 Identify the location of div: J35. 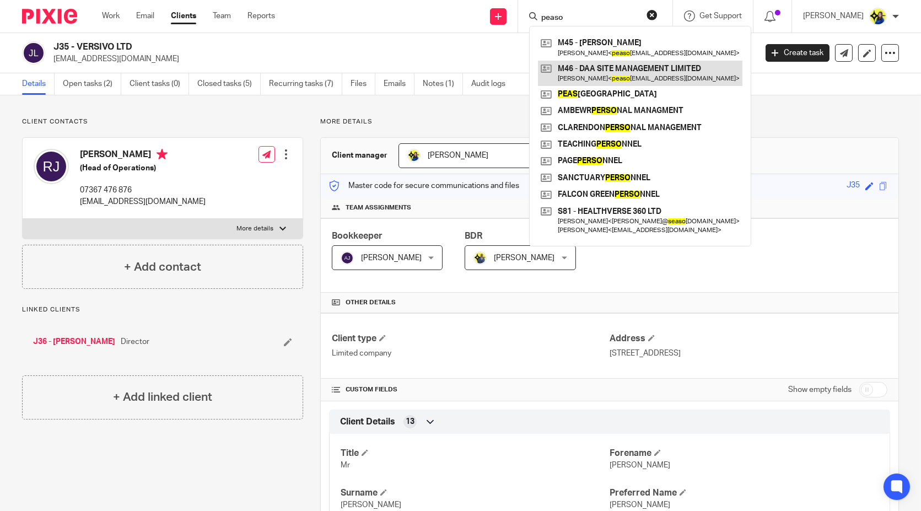
(853, 186).